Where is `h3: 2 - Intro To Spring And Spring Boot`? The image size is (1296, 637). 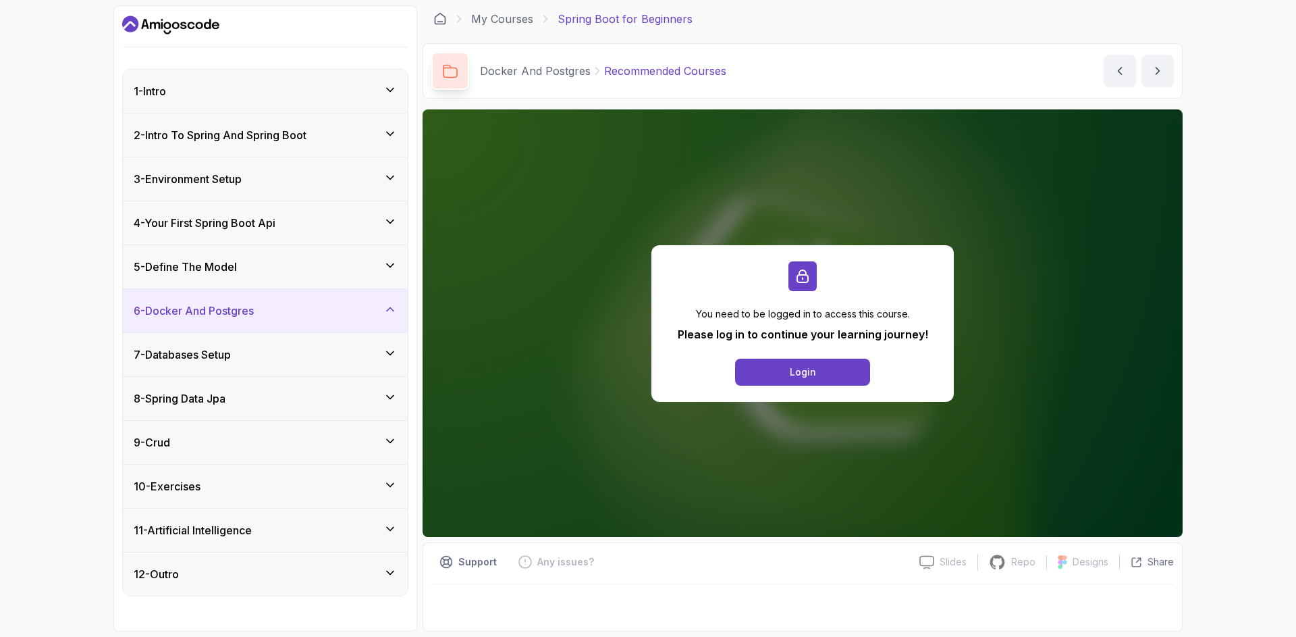 h3: 2 - Intro To Spring And Spring Boot is located at coordinates (220, 135).